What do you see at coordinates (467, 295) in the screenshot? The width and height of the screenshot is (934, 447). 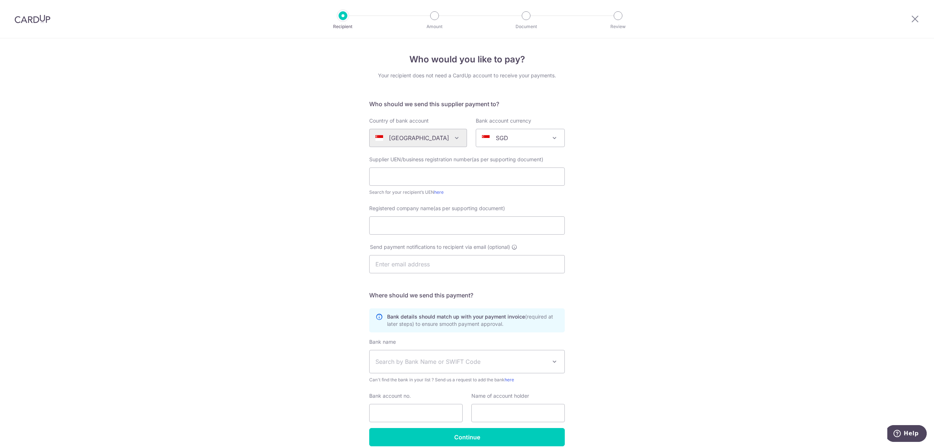 I see `h5: Where should we send this payment?` at bounding box center [467, 295].